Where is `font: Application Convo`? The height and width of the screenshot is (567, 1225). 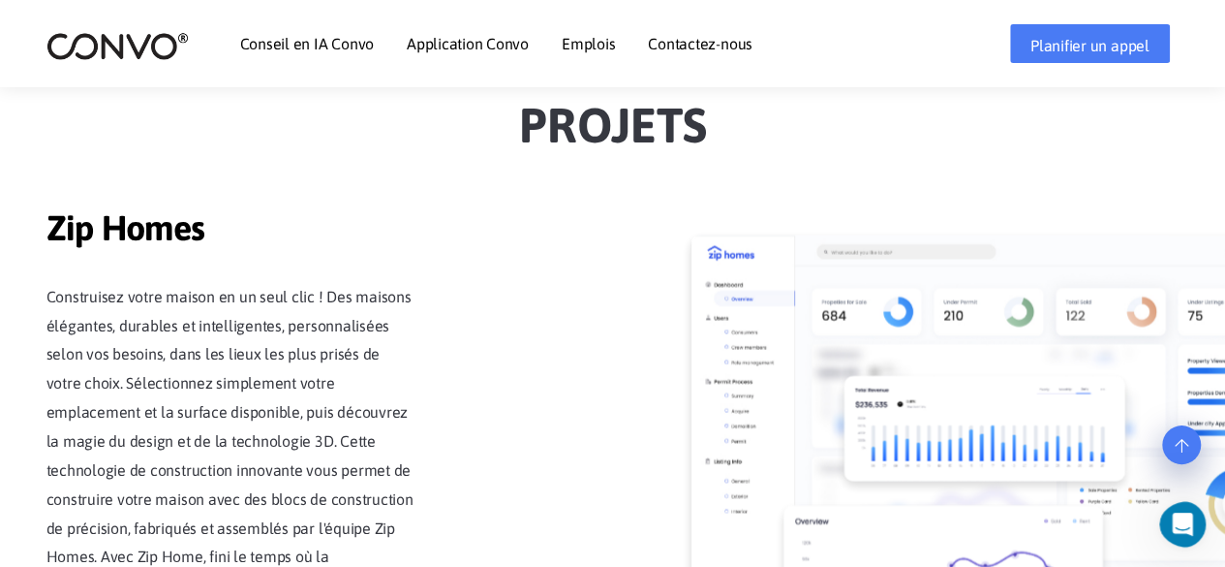
font: Application Convo is located at coordinates (468, 44).